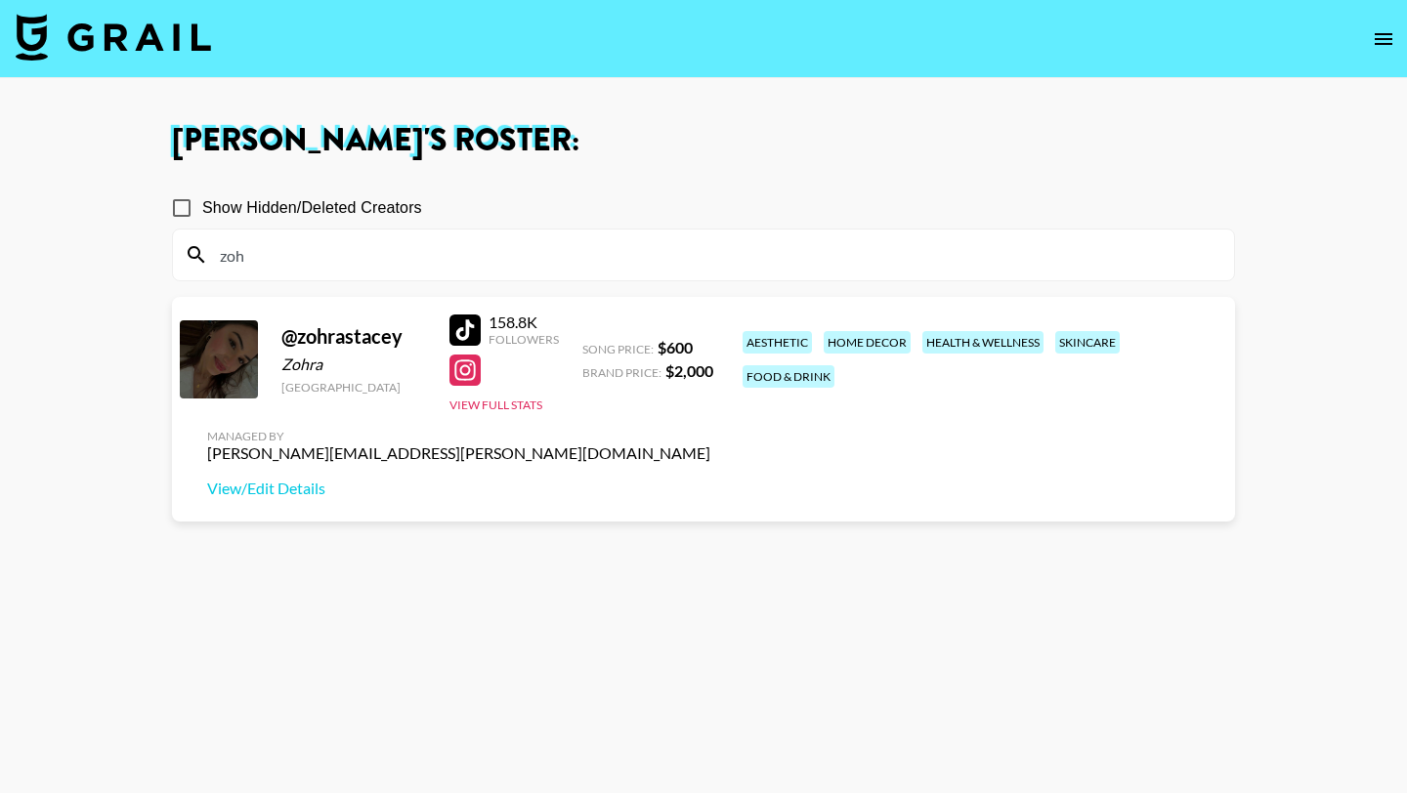 Image resolution: width=1407 pixels, height=793 pixels. I want to click on img: Grail Talent, so click(113, 37).